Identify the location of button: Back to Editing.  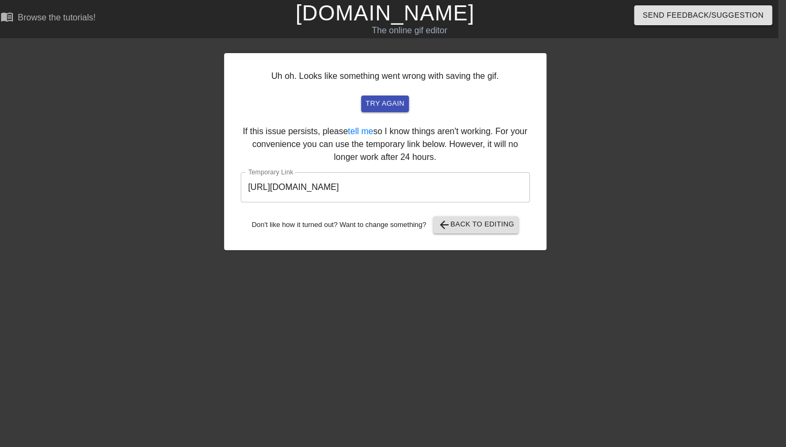
(475, 225).